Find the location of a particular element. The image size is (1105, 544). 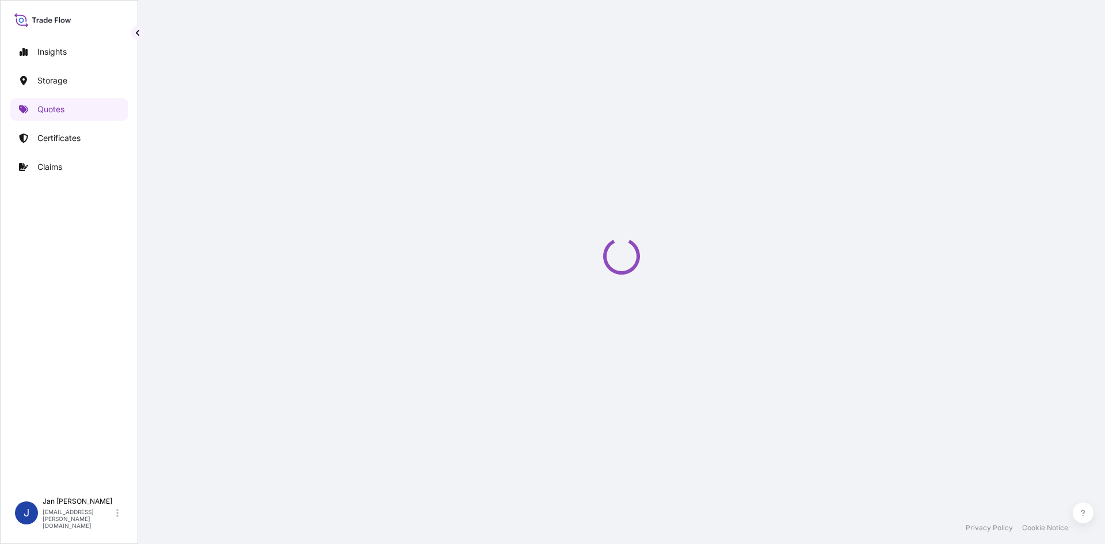

p: Certificates is located at coordinates (59, 138).